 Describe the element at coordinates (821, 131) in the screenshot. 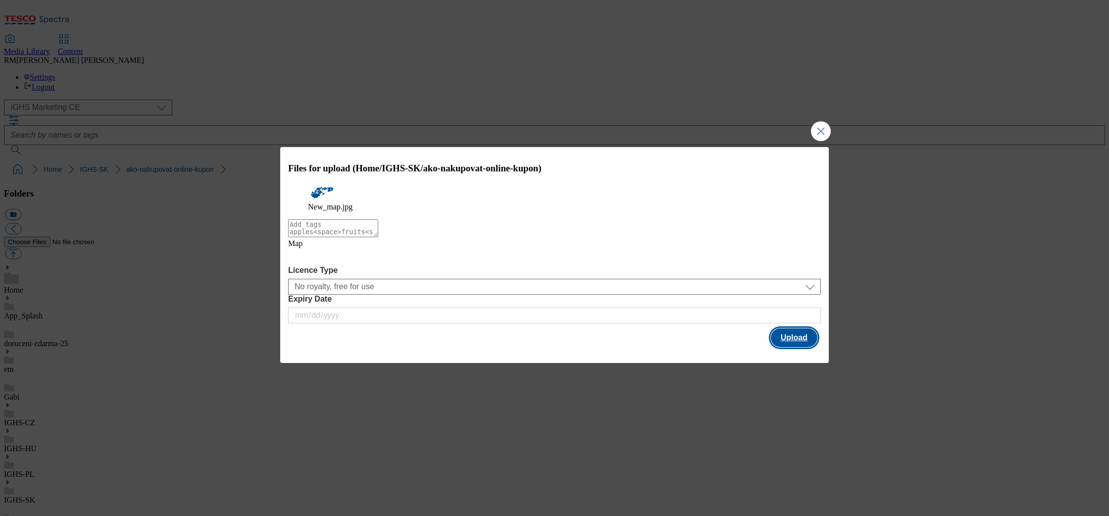

I see `button: Close Modal` at that location.